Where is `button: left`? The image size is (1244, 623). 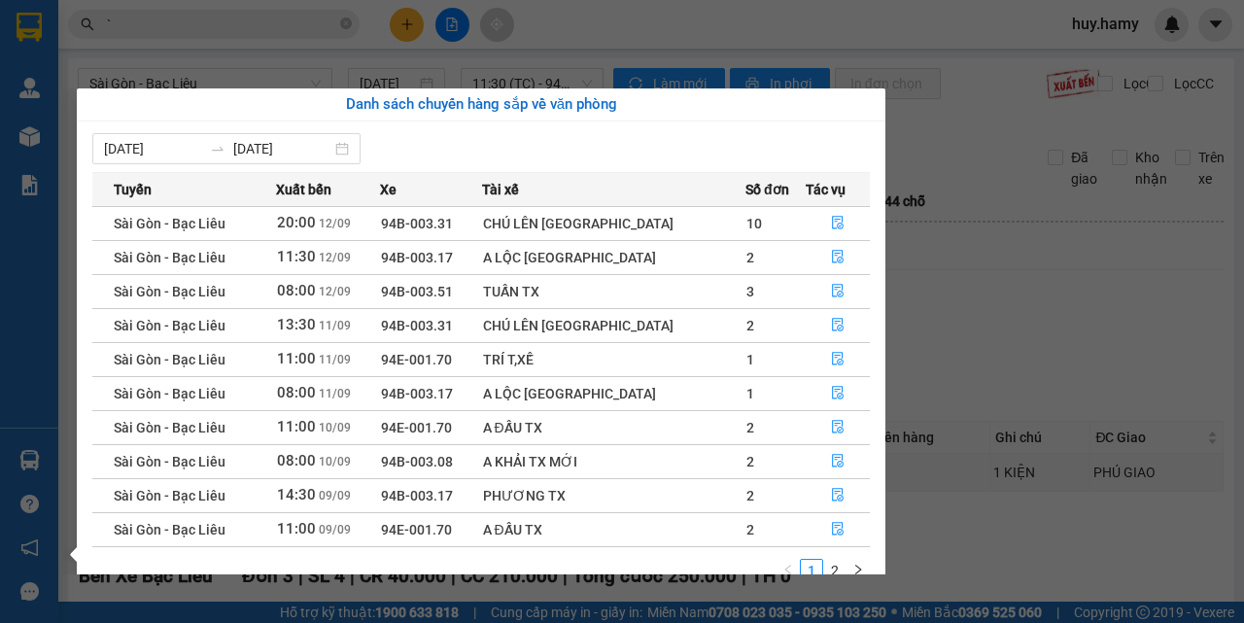 button: left is located at coordinates (788, 571).